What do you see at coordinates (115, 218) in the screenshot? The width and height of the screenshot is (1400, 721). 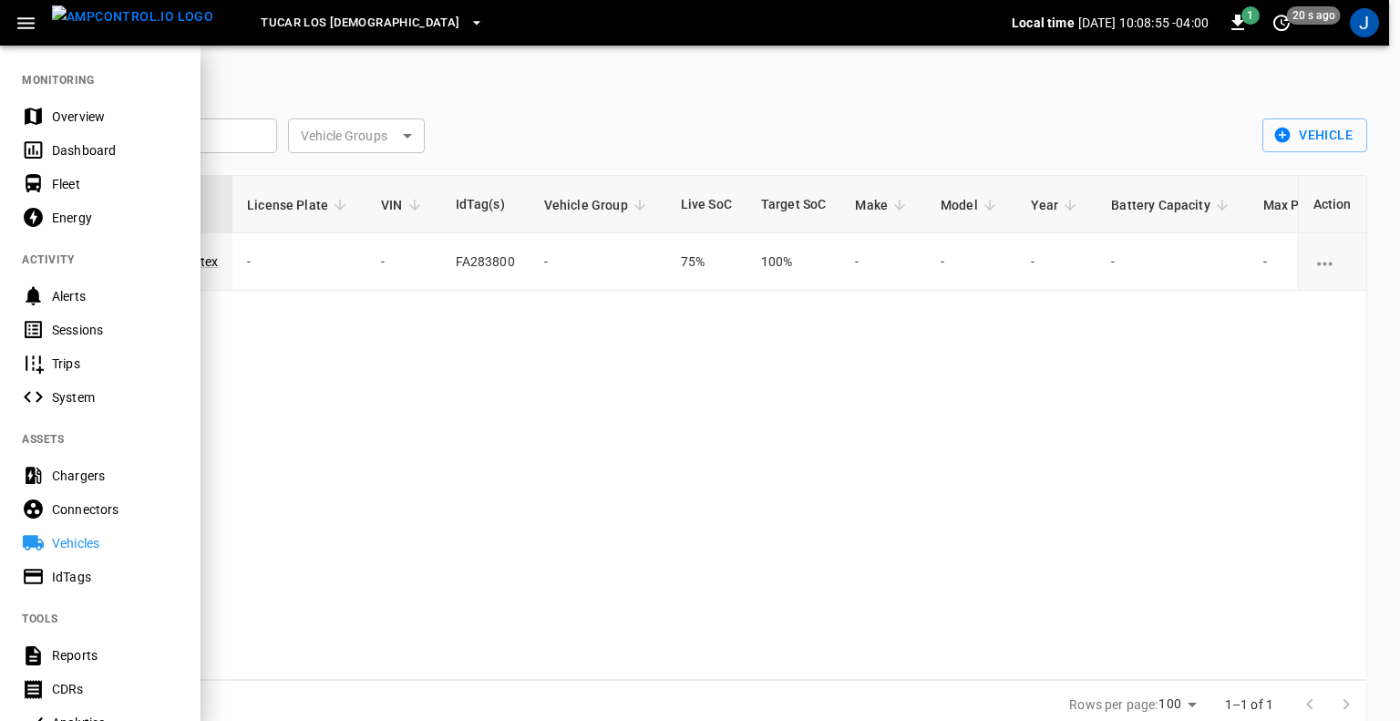 I see `div: Energy` at bounding box center [115, 218].